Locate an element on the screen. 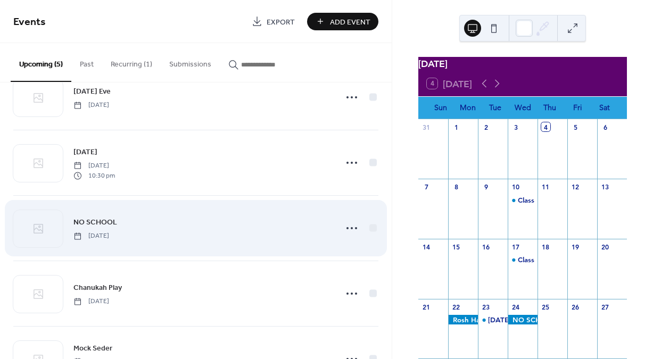  span: Events is located at coordinates (29, 22).